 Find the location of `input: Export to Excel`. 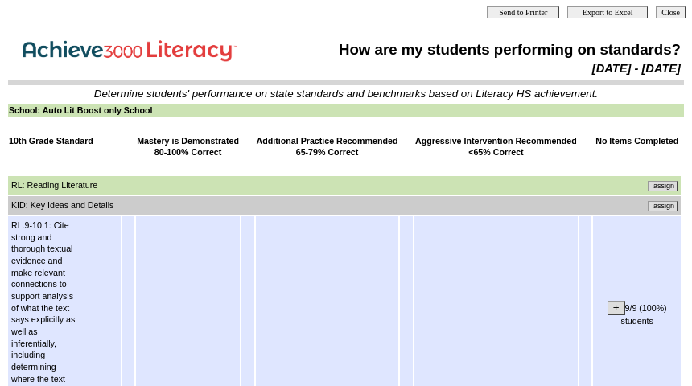

input: Export to Excel is located at coordinates (607, 12).